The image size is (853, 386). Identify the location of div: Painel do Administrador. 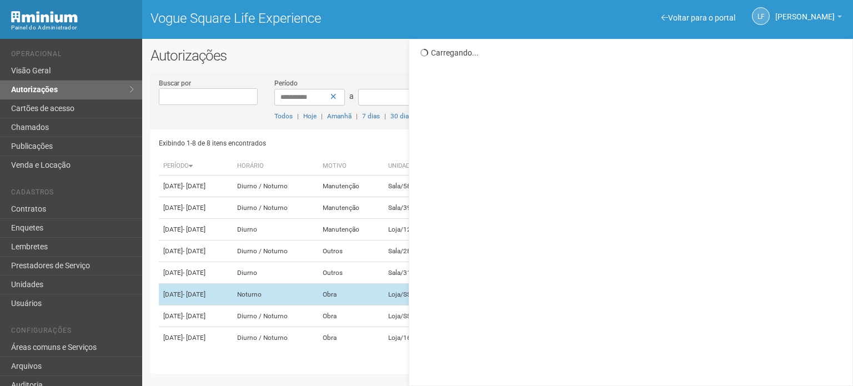
(72, 28).